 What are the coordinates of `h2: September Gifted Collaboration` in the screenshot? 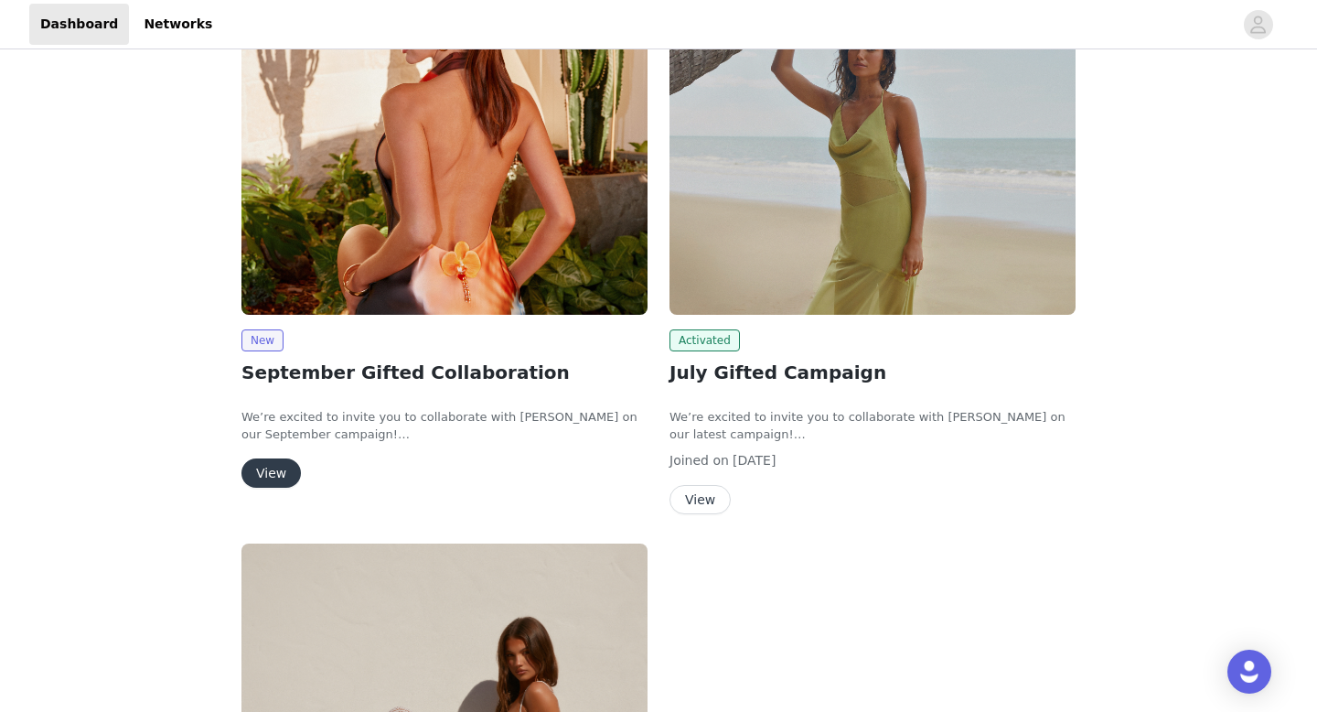 It's located at (445, 372).